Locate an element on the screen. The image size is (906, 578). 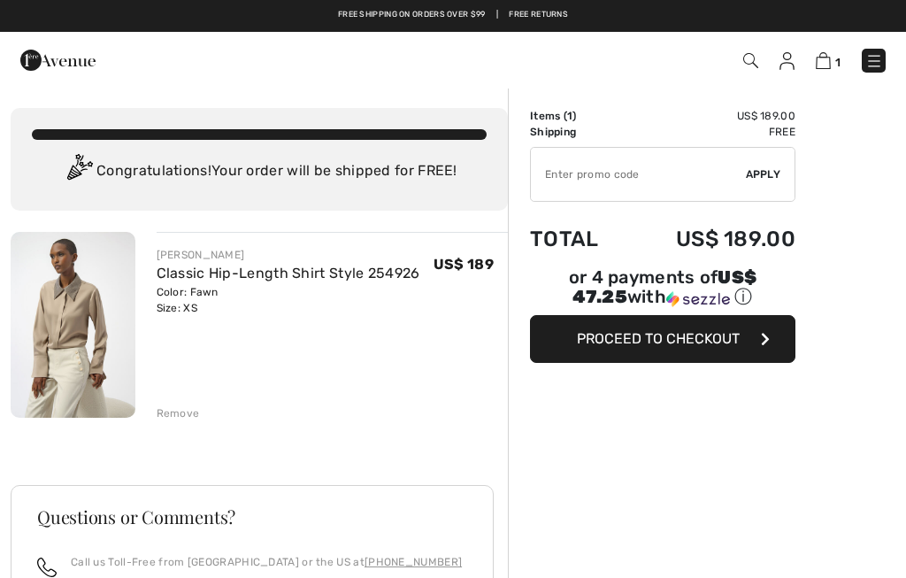
img: Classic Hip-Length Shirt Style 254926 is located at coordinates (73, 325).